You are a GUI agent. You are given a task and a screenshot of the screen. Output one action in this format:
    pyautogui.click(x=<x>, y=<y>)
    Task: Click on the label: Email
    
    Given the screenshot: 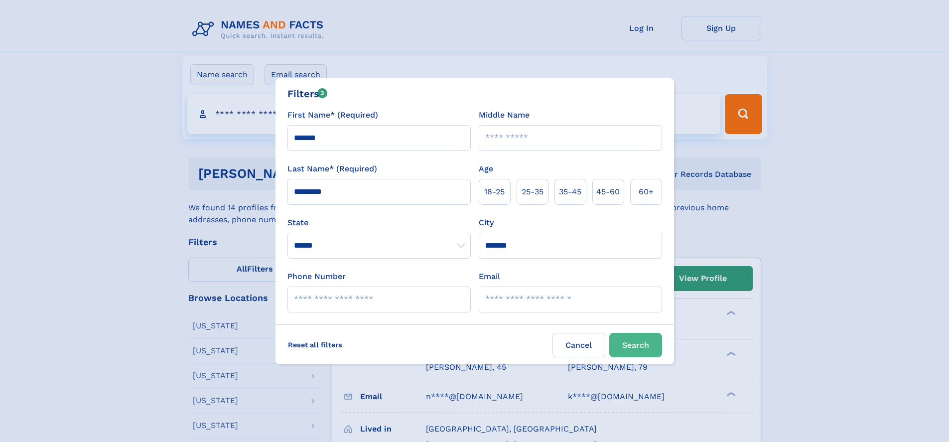 What is the action you would take?
    pyautogui.click(x=489, y=277)
    